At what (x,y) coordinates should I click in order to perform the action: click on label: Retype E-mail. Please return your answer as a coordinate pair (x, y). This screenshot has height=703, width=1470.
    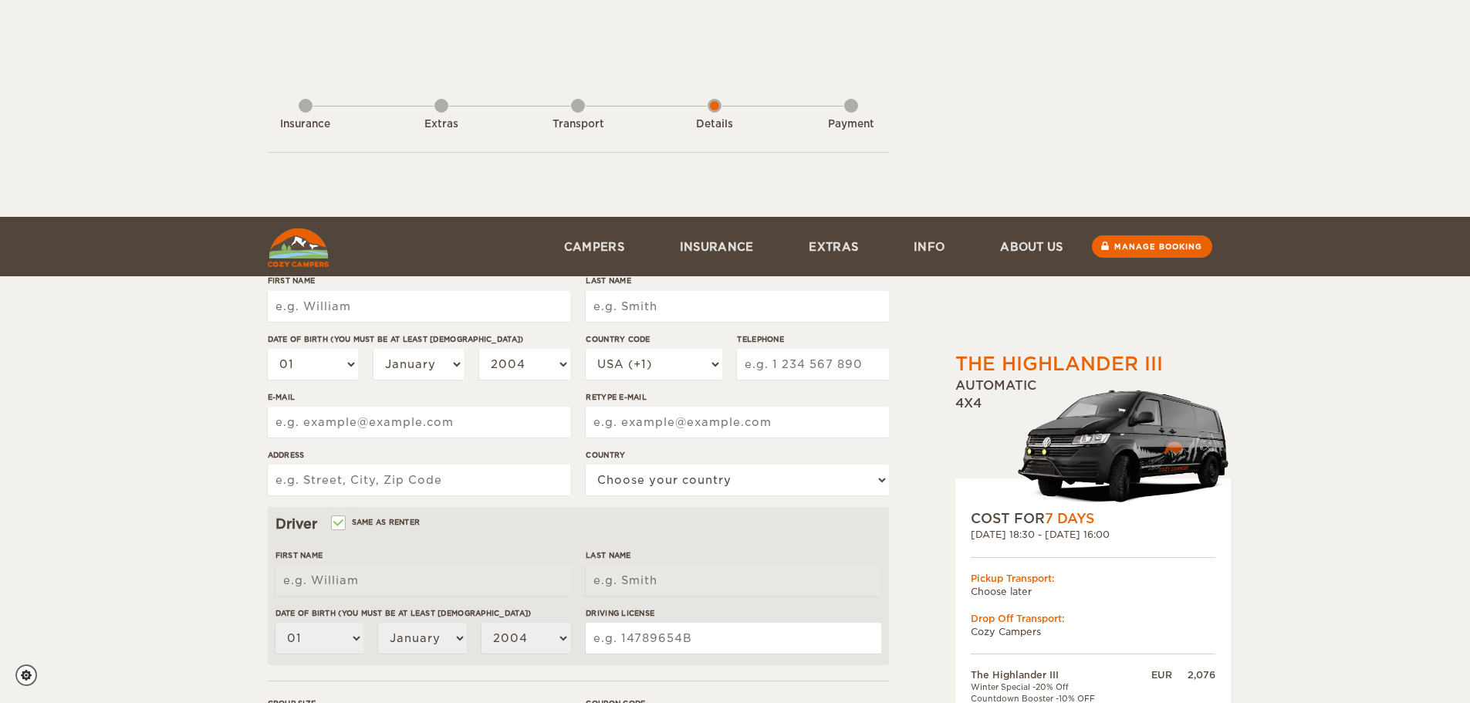
    Looking at the image, I should click on (737, 397).